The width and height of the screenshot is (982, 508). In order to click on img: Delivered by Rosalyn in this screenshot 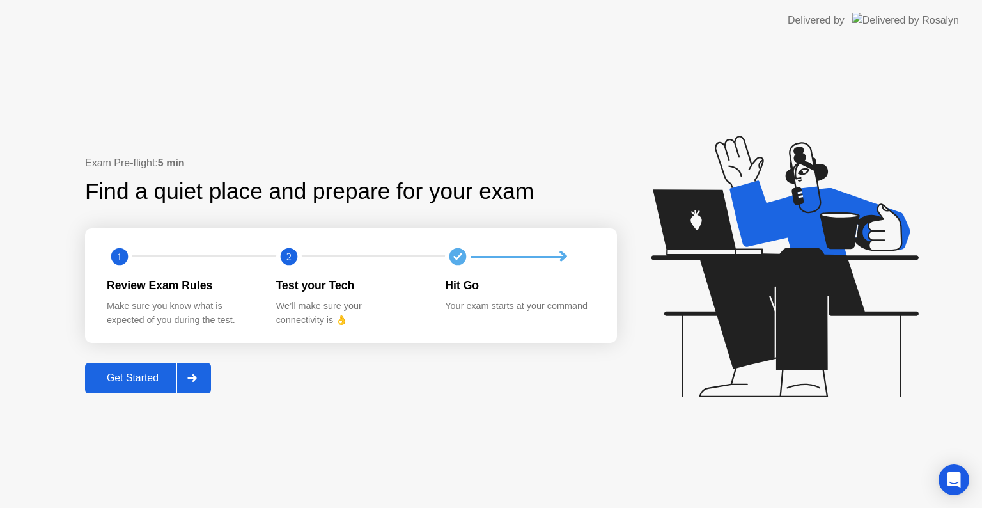, I will do `click(905, 20)`.